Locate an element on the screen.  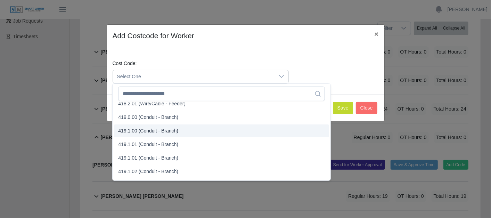
span: 418.2.01 (Wire/Cable - Feeder) is located at coordinates (152, 104).